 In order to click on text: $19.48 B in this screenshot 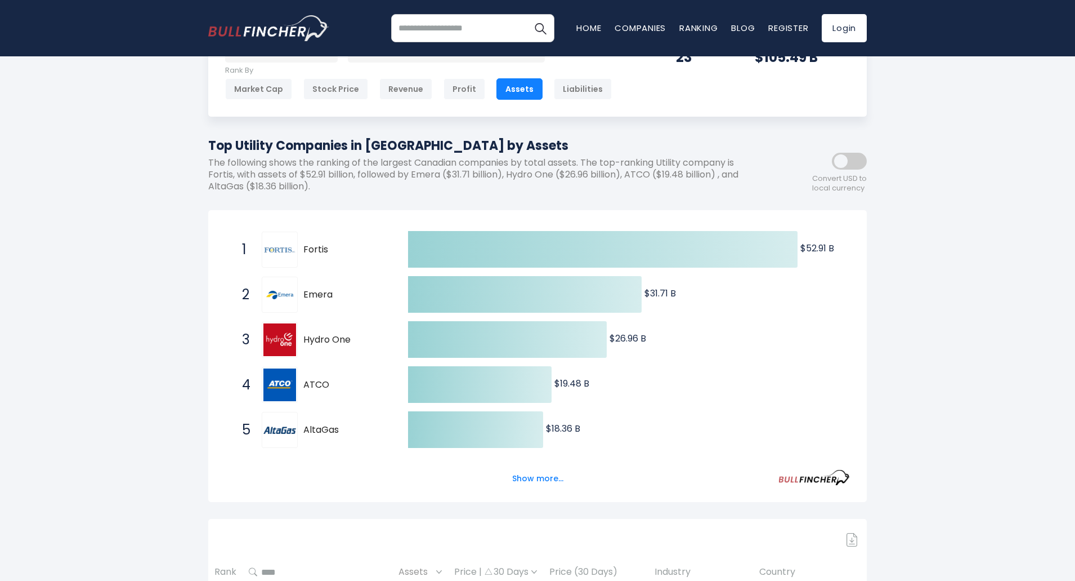, I will do `click(572, 383)`.